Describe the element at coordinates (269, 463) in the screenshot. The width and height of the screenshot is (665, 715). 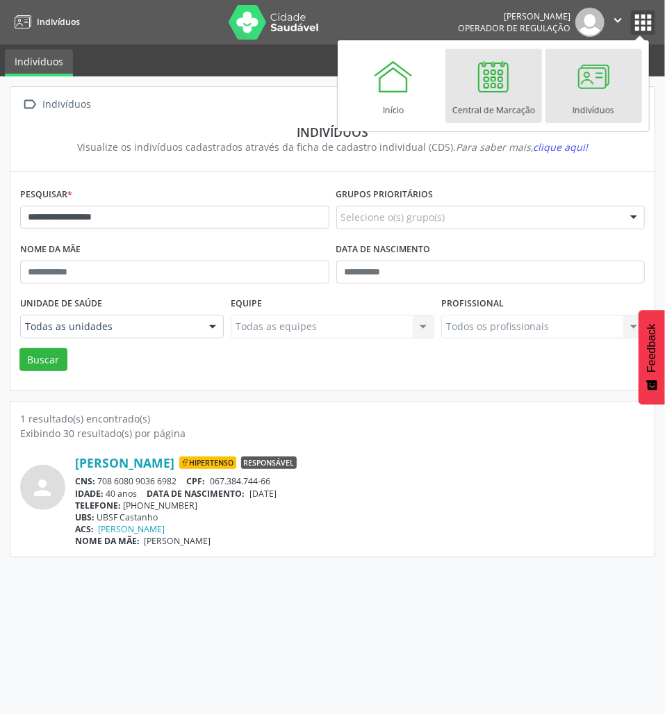
I see `span: Responsável` at that location.